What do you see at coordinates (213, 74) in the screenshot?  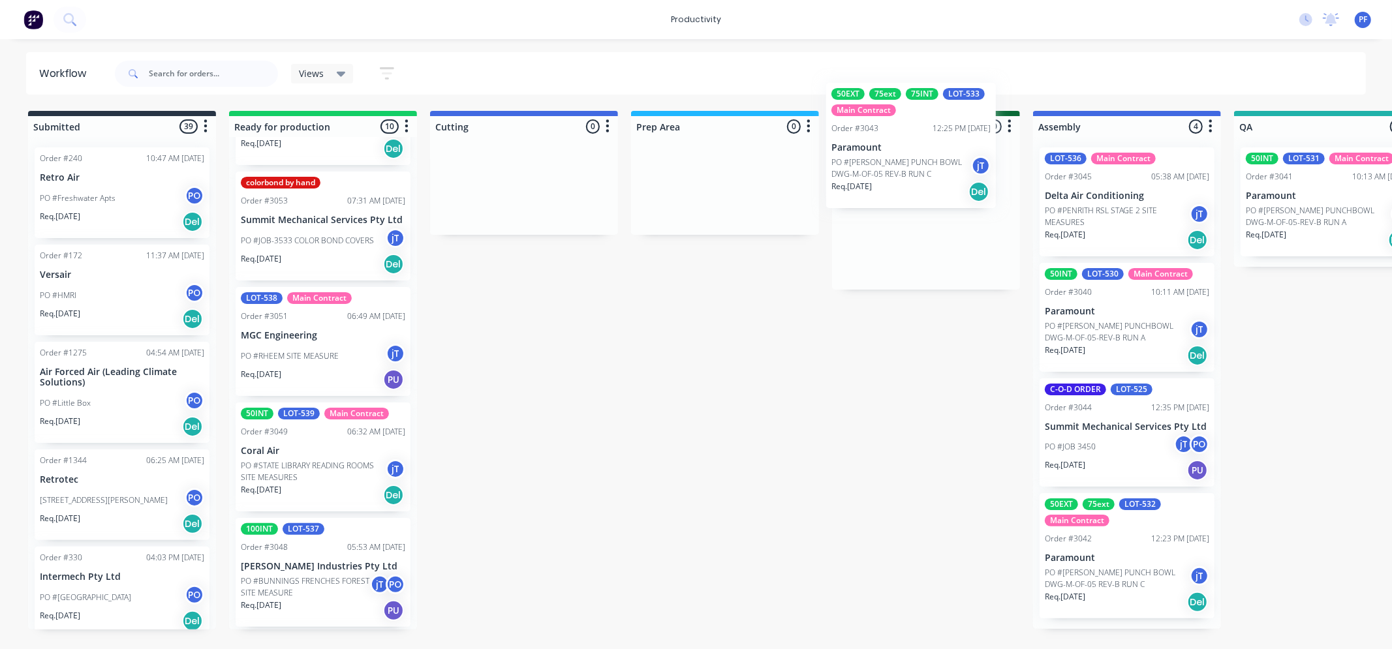 I see `input: Search for orders...` at bounding box center [213, 74].